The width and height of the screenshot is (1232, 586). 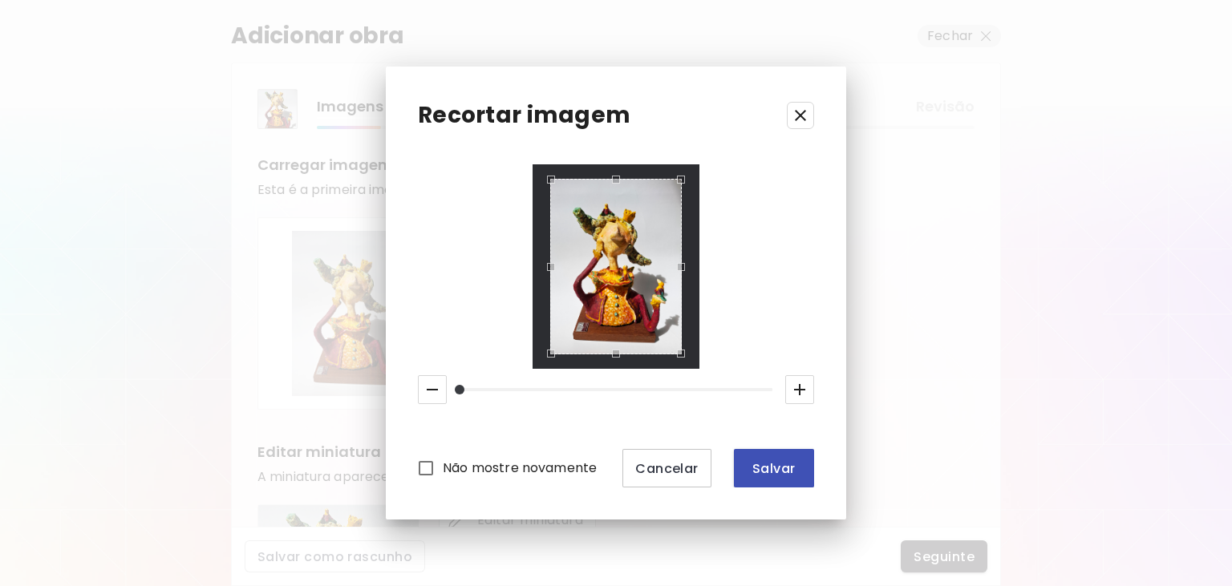 What do you see at coordinates (774, 468) in the screenshot?
I see `button: Salvar` at bounding box center [774, 468].